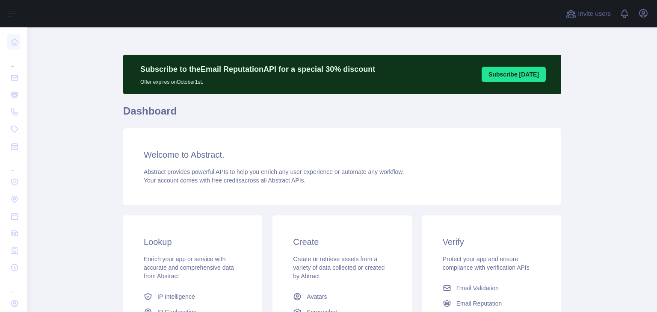  What do you see at coordinates (594, 14) in the screenshot?
I see `span: Invite users` at bounding box center [594, 14].